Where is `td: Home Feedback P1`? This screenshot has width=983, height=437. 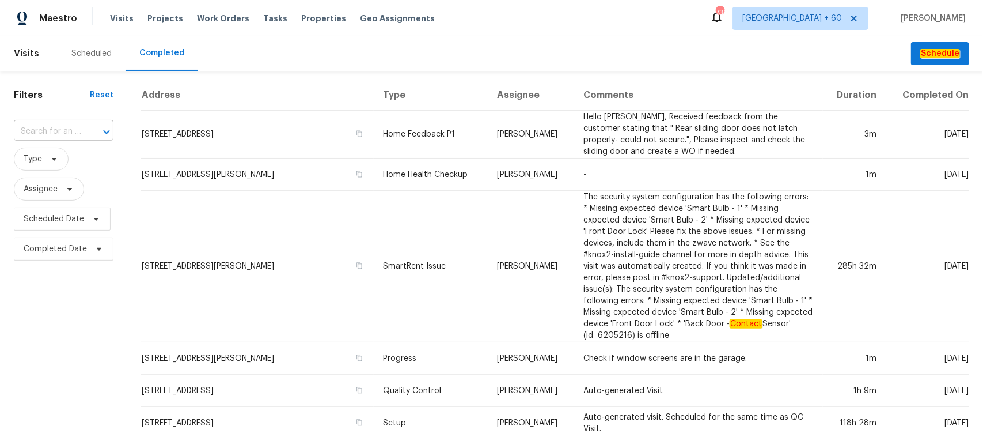 td: Home Feedback P1 is located at coordinates (431, 134).